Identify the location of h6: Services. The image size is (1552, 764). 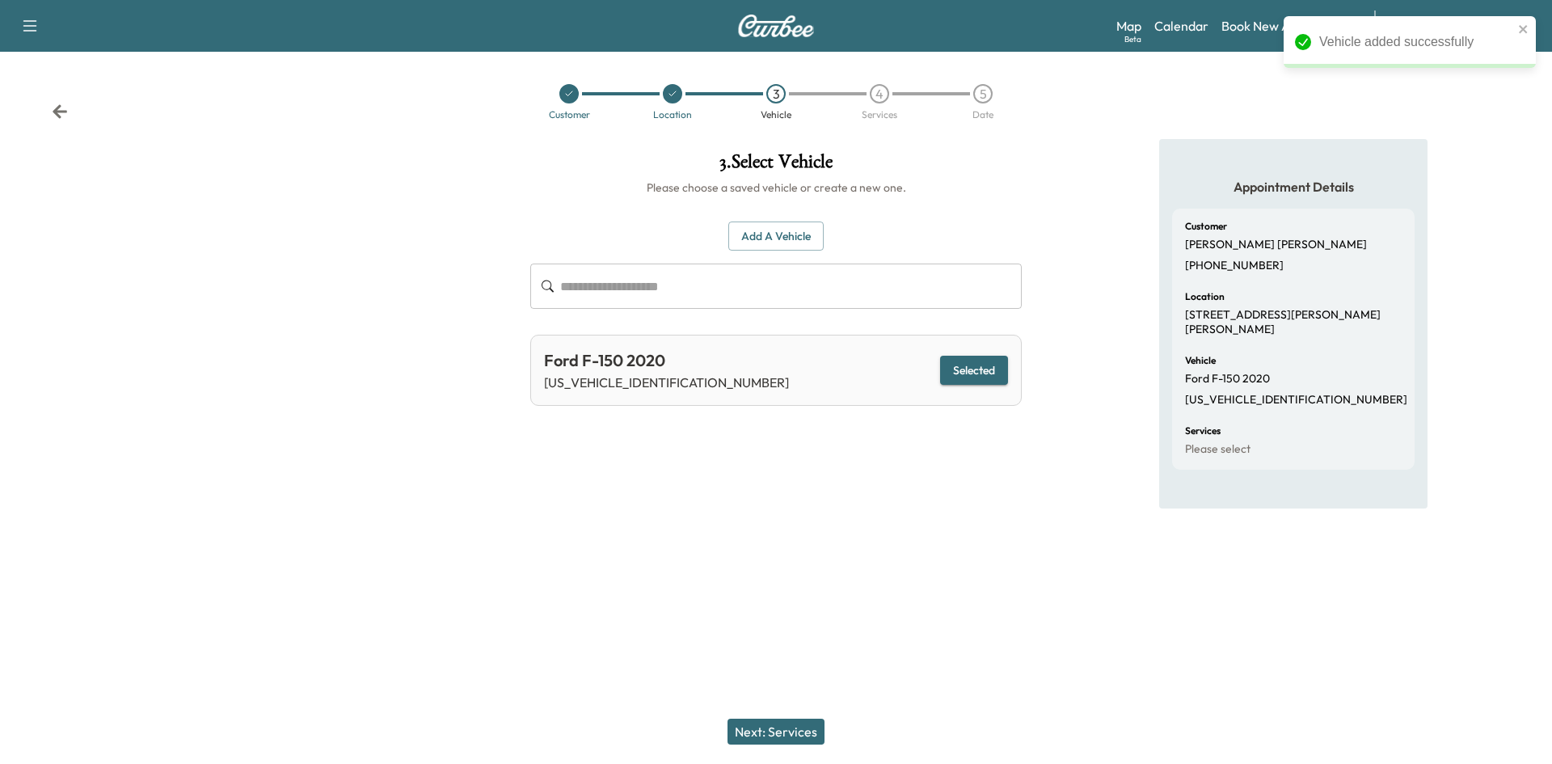
(1203, 431).